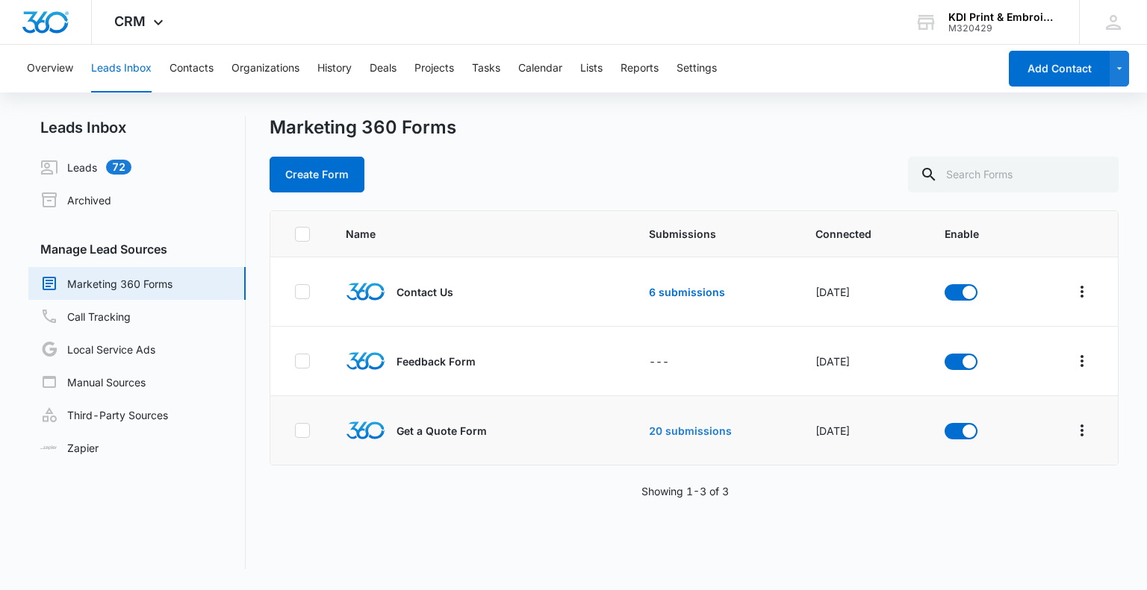 The height and width of the screenshot is (590, 1147). What do you see at coordinates (685, 491) in the screenshot?
I see `p: Showing 1-3 of 3` at bounding box center [685, 491].